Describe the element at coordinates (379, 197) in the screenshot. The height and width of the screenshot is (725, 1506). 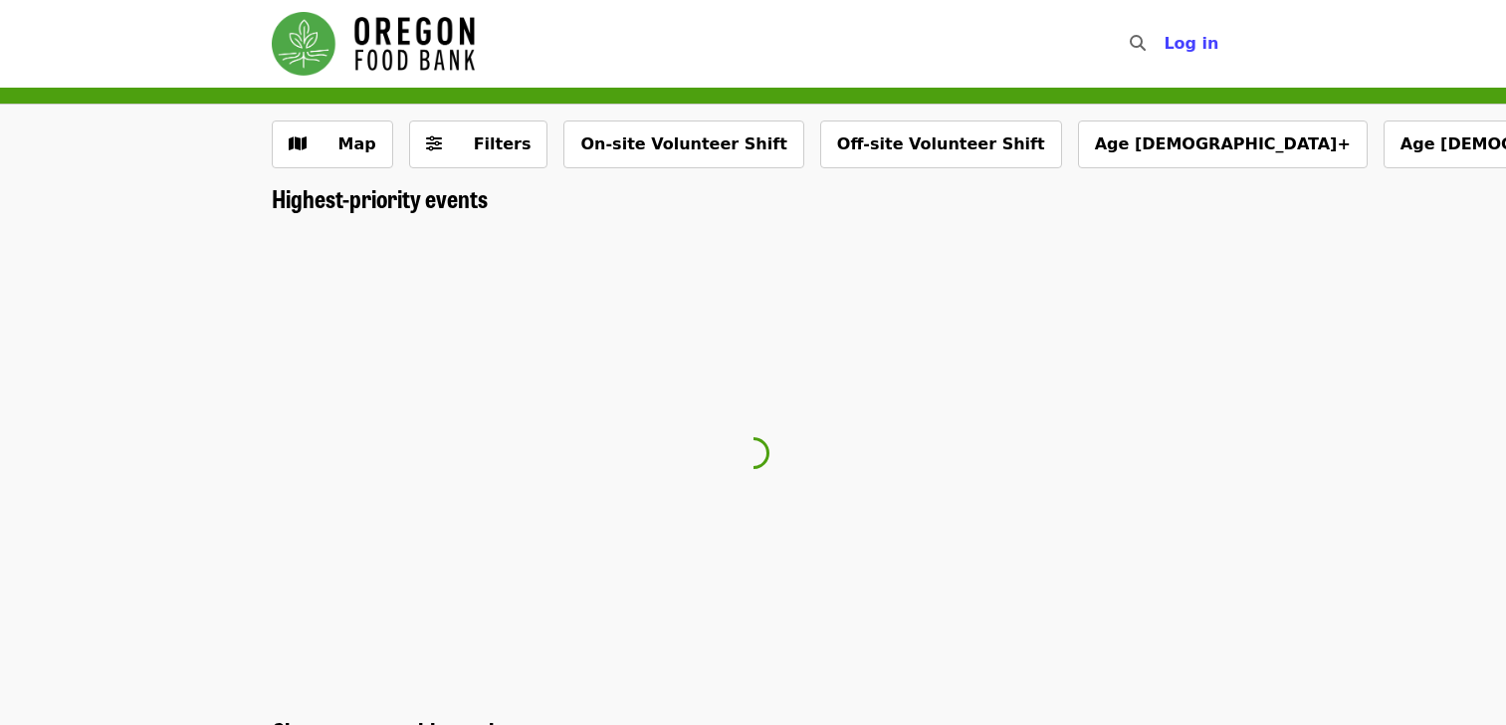
I see `span: Highest-priority events` at that location.